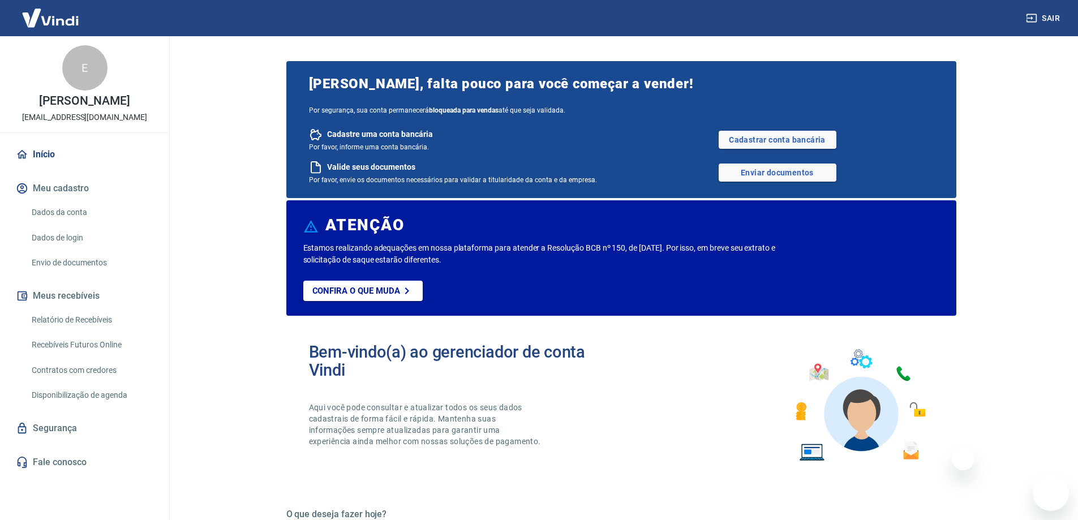 This screenshot has height=520, width=1078. I want to click on img: Vindi, so click(50, 18).